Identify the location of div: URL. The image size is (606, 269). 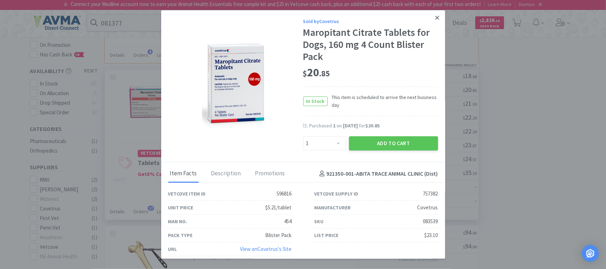
(173, 249).